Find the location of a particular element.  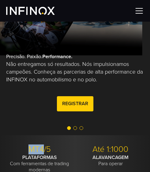

p: Para operar is located at coordinates (111, 161).